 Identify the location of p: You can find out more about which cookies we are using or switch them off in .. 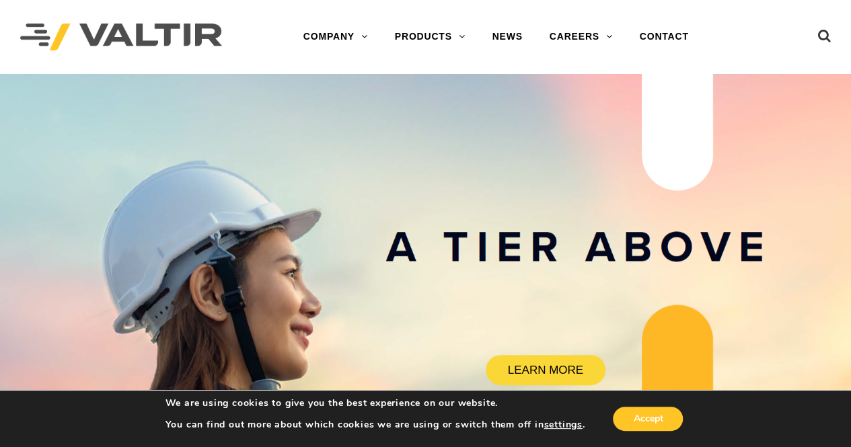
(375, 425).